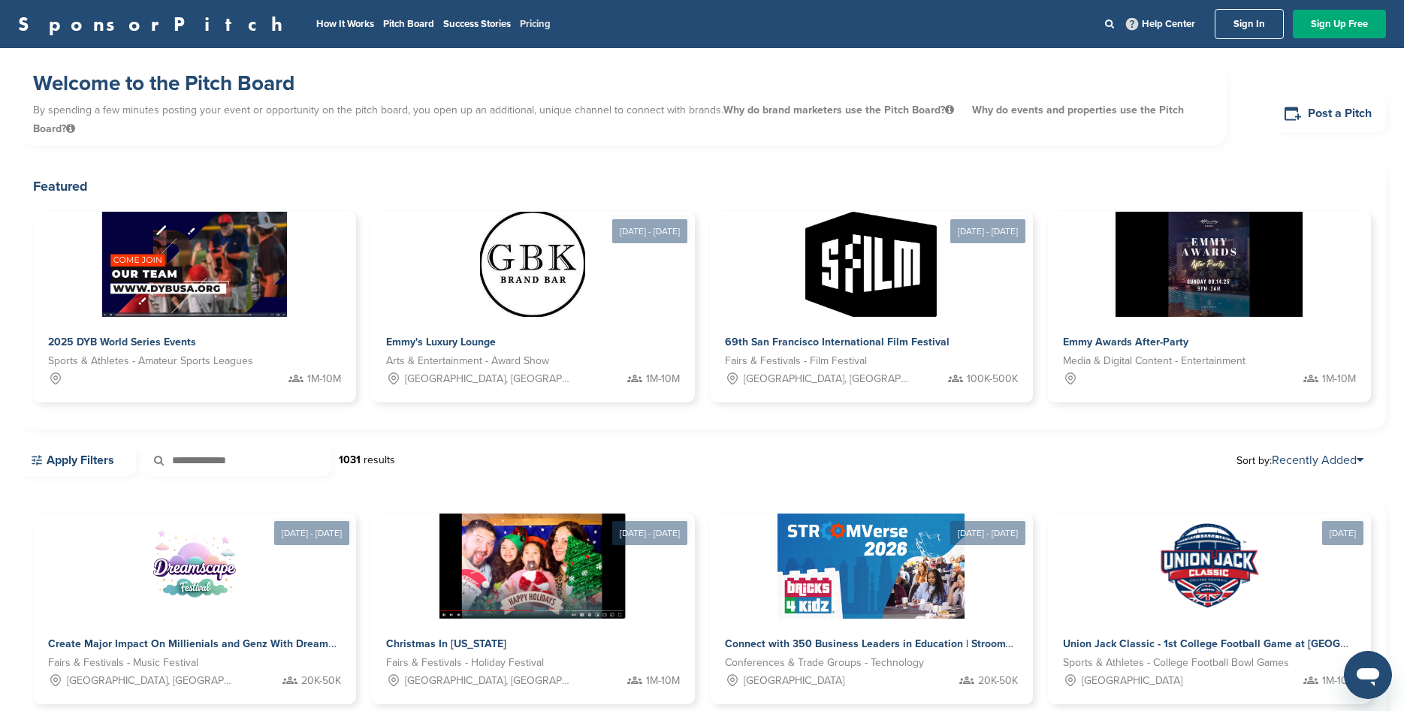 This screenshot has width=1404, height=711. Describe the element at coordinates (349, 460) in the screenshot. I see `strong: 1031` at that location.